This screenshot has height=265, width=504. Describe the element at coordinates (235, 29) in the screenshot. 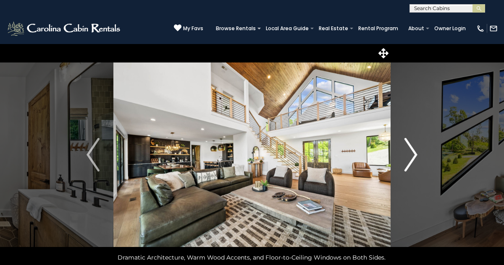

I see `a: Browse Rentals` at that location.